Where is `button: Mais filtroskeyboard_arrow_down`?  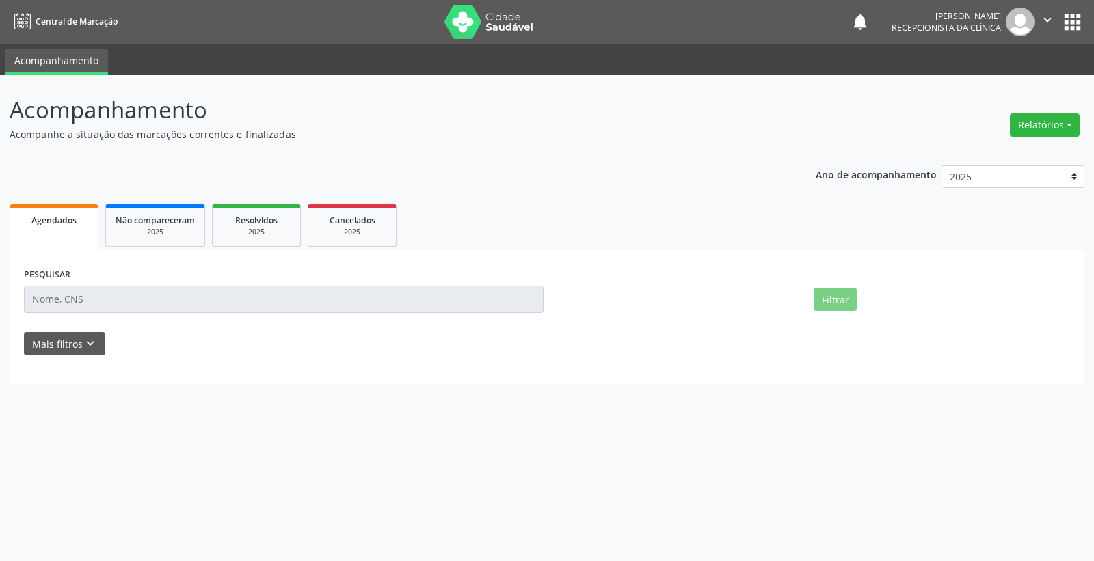
button: Mais filtroskeyboard_arrow_down is located at coordinates (64, 344).